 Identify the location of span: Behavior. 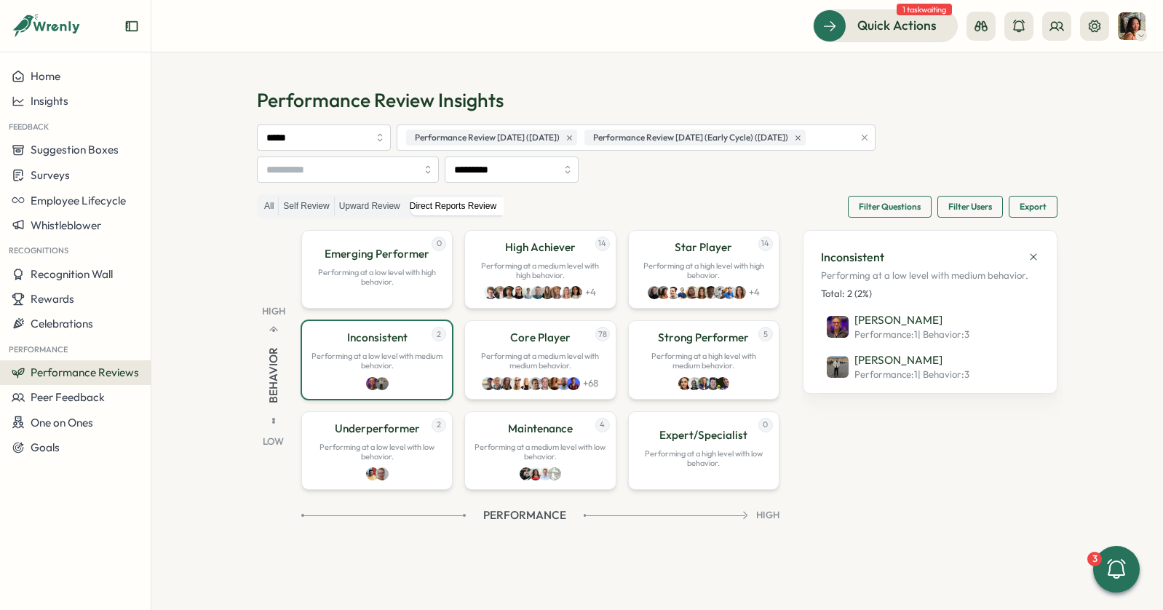
(274, 375).